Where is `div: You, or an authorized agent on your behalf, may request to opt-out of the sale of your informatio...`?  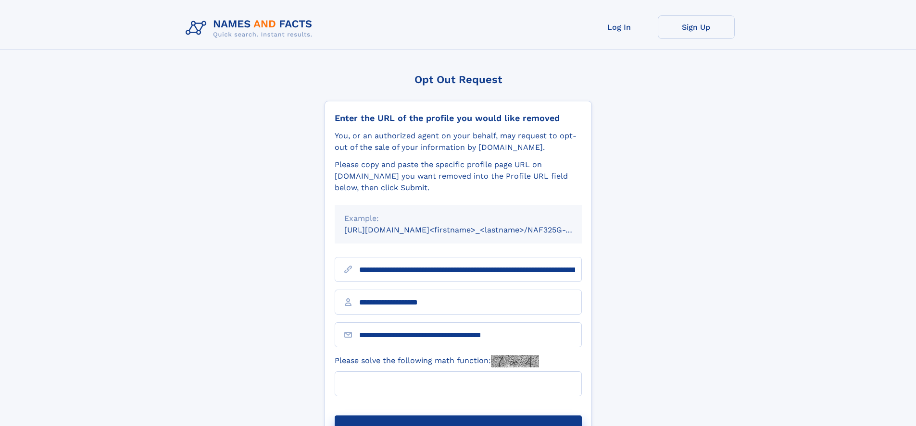 div: You, or an authorized agent on your behalf, may request to opt-out of the sale of your informatio... is located at coordinates (458, 142).